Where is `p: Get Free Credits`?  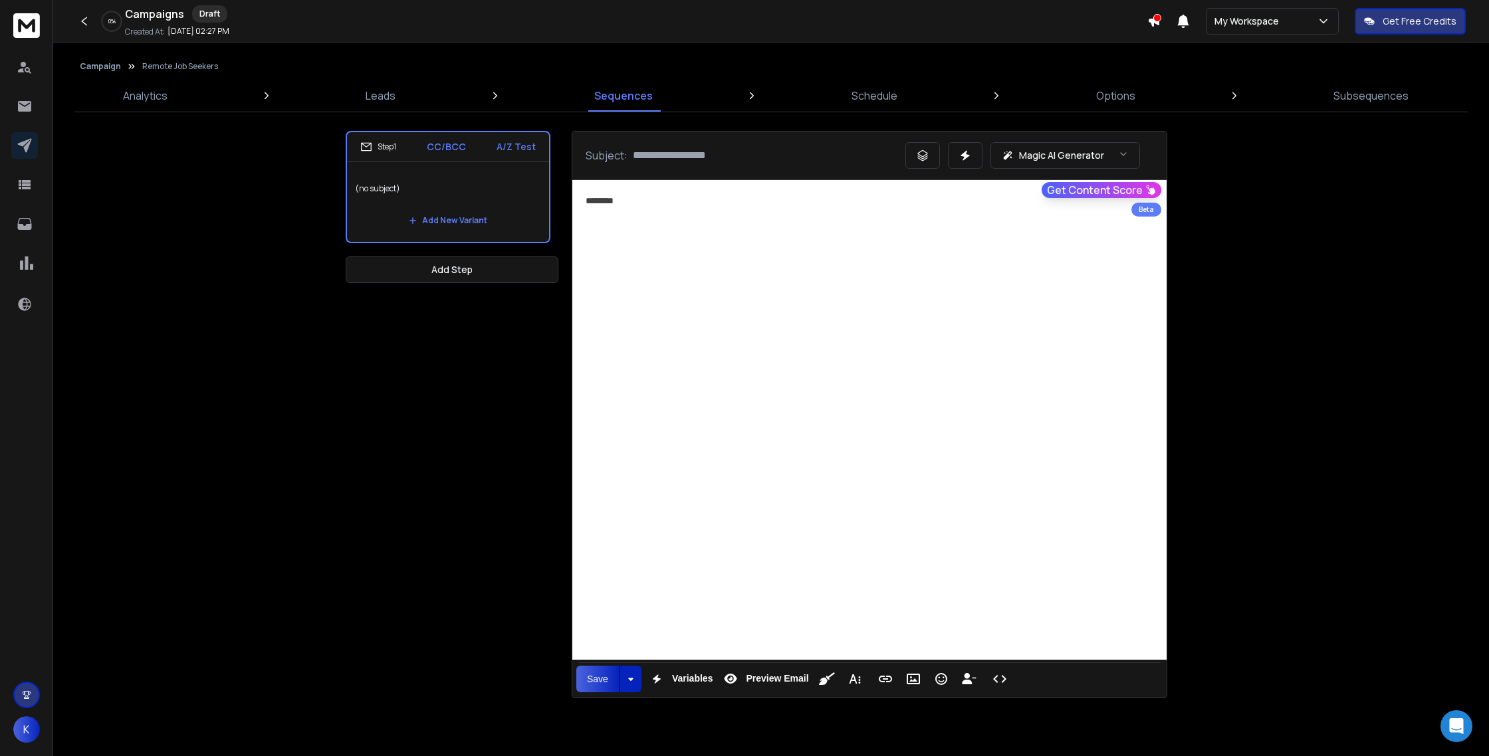
p: Get Free Credits is located at coordinates (1419, 21).